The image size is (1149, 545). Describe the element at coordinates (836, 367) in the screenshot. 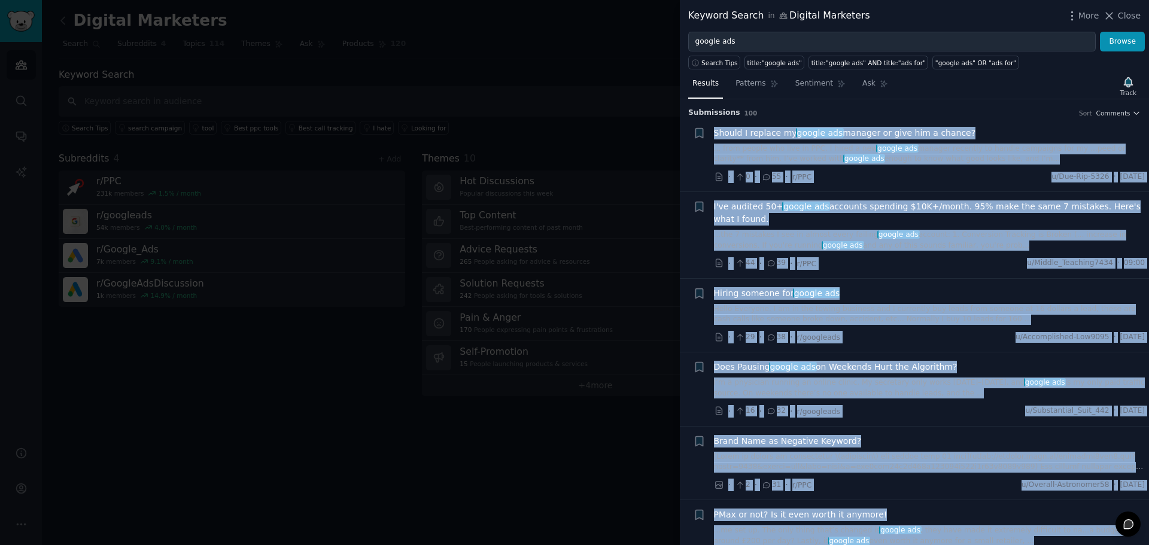

I see `span: Does Pausing on Weekends Hurt the Algorithm?` at that location.